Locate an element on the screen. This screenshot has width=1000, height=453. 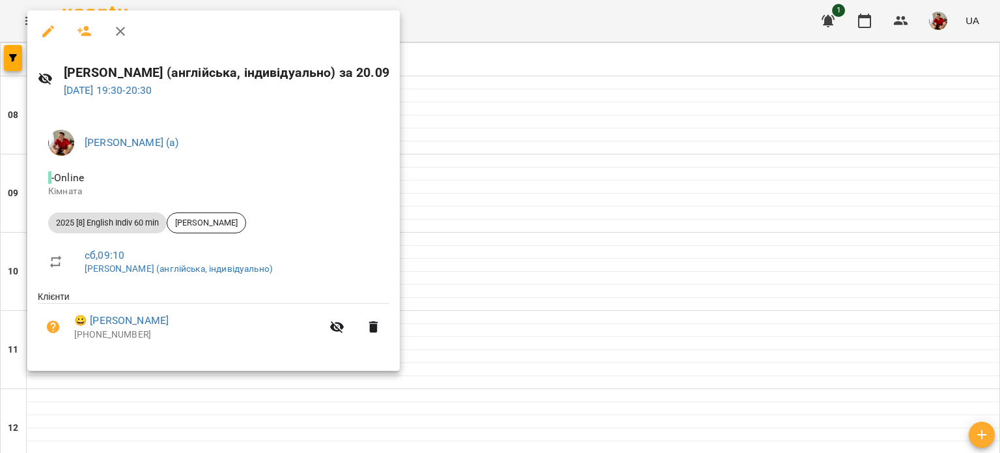
button: Візит ще не сплачено. Додати оплату? is located at coordinates (53, 327).